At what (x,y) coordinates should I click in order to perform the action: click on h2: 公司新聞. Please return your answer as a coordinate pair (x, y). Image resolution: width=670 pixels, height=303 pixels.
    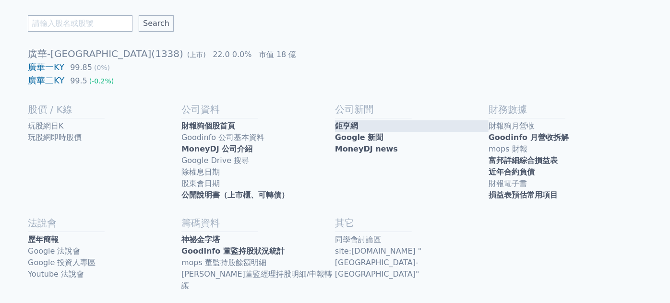
    Looking at the image, I should click on (411, 109).